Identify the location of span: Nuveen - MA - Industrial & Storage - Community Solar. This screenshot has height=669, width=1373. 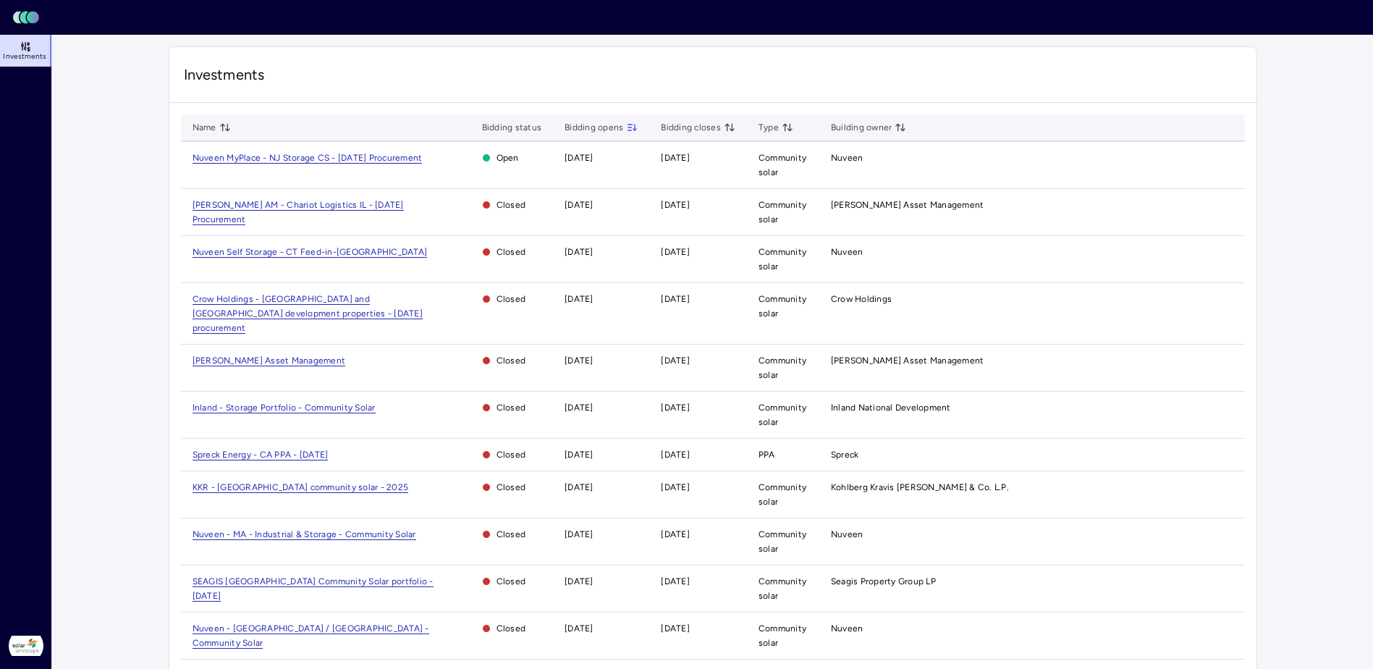
(304, 534).